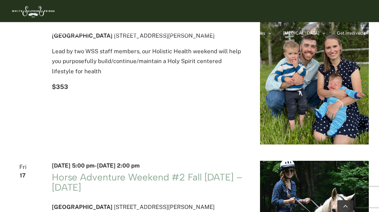  Describe the element at coordinates (255, 33) in the screenshot. I see `span: Amenities` at that location.